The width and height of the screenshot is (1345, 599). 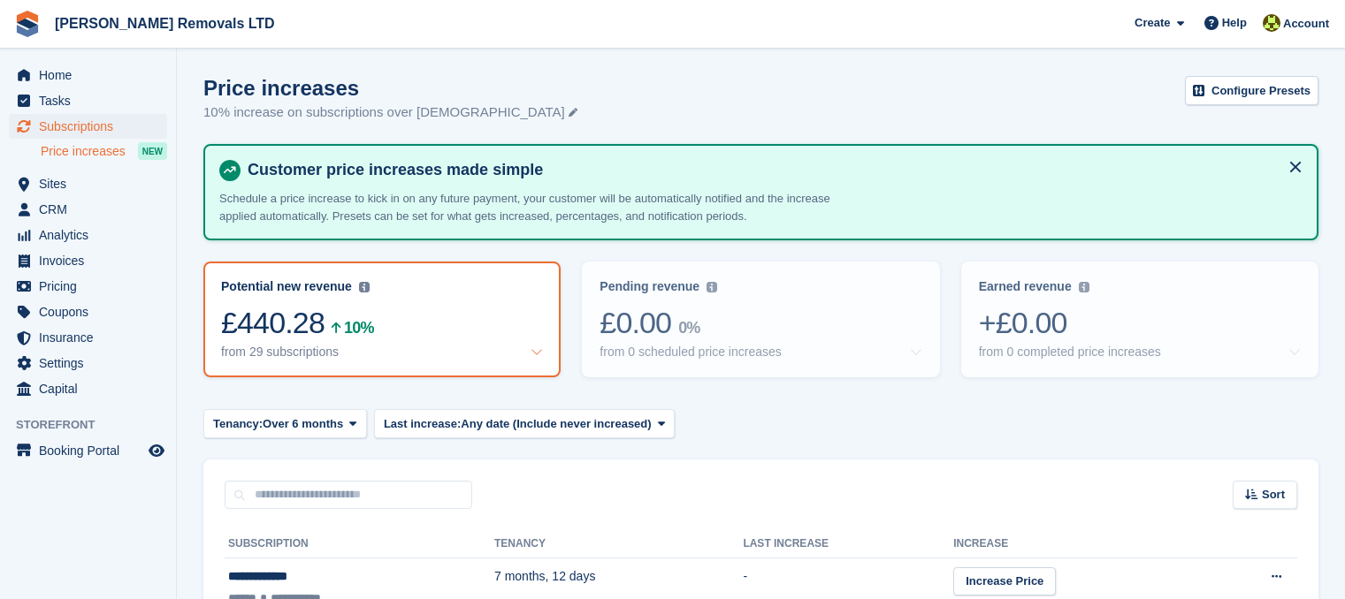 I want to click on a: Increase Price, so click(x=1004, y=582).